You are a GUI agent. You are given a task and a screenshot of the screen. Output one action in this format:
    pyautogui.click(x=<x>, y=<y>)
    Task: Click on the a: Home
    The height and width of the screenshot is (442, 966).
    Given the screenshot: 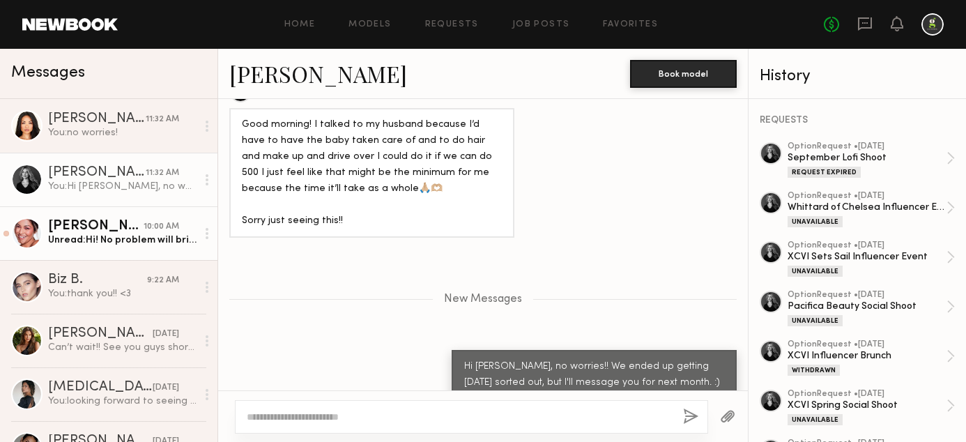 What is the action you would take?
    pyautogui.click(x=300, y=24)
    